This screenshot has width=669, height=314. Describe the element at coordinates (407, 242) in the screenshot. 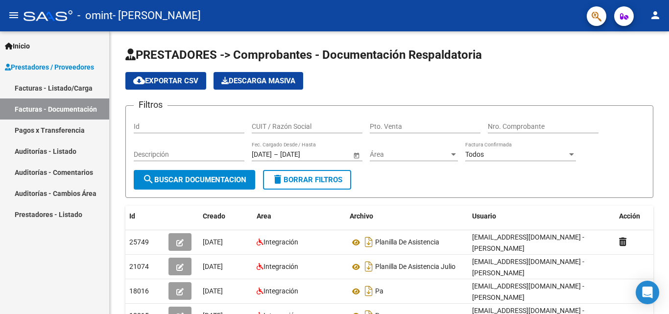

I see `span: Planilla De Asistencia` at that location.